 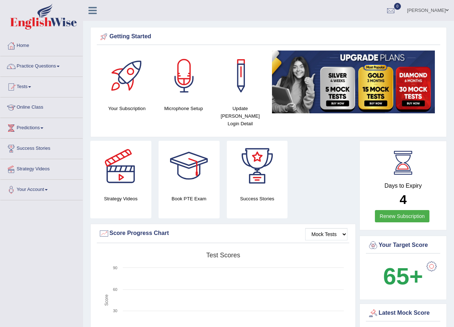 What do you see at coordinates (41, 106) in the screenshot?
I see `a: Online Class` at bounding box center [41, 106].